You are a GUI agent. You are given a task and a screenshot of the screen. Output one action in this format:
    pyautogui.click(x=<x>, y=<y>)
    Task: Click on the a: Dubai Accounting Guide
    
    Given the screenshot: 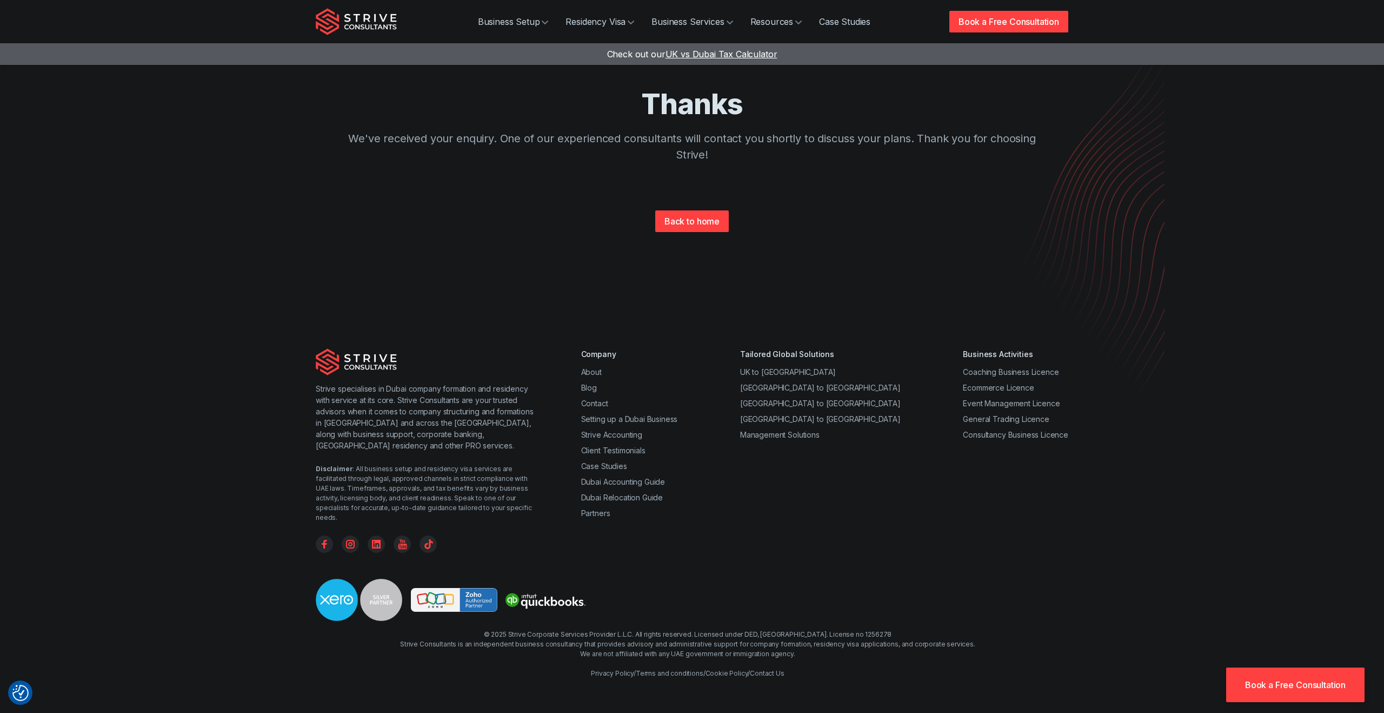 What is the action you would take?
    pyautogui.click(x=623, y=481)
    